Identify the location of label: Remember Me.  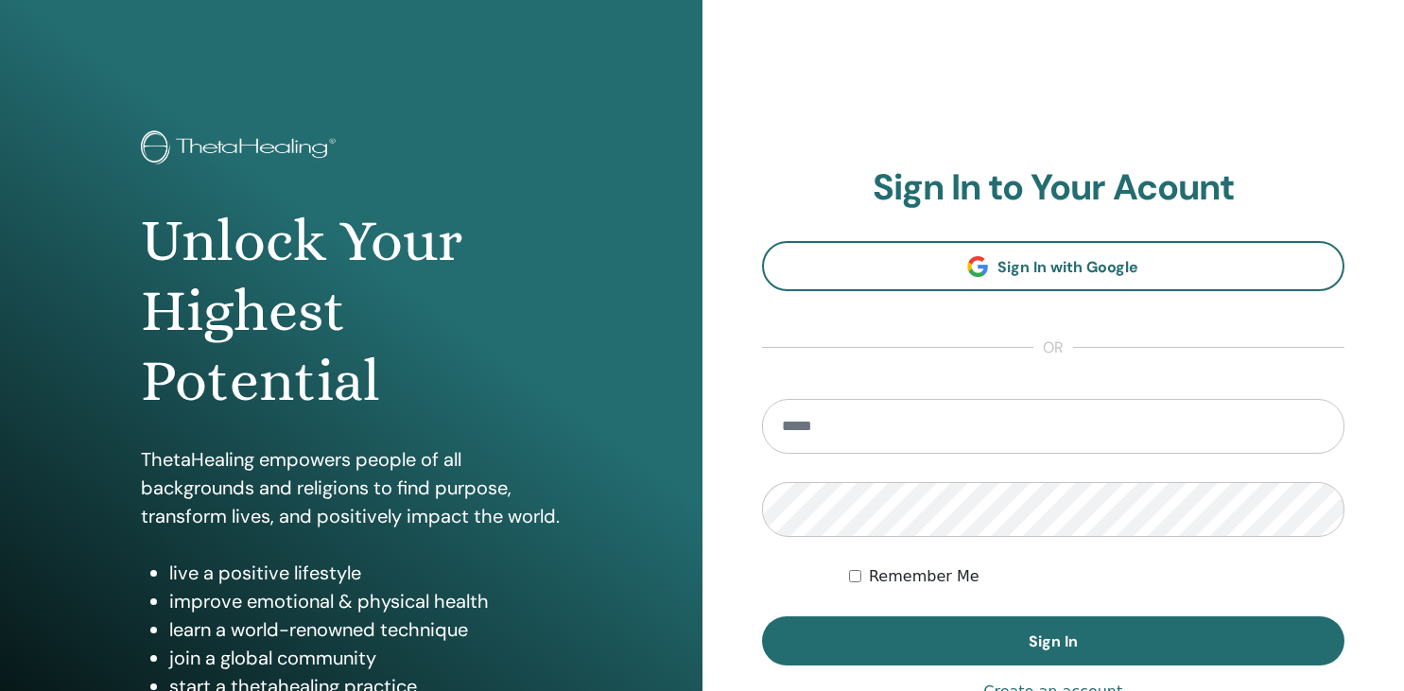
(924, 577).